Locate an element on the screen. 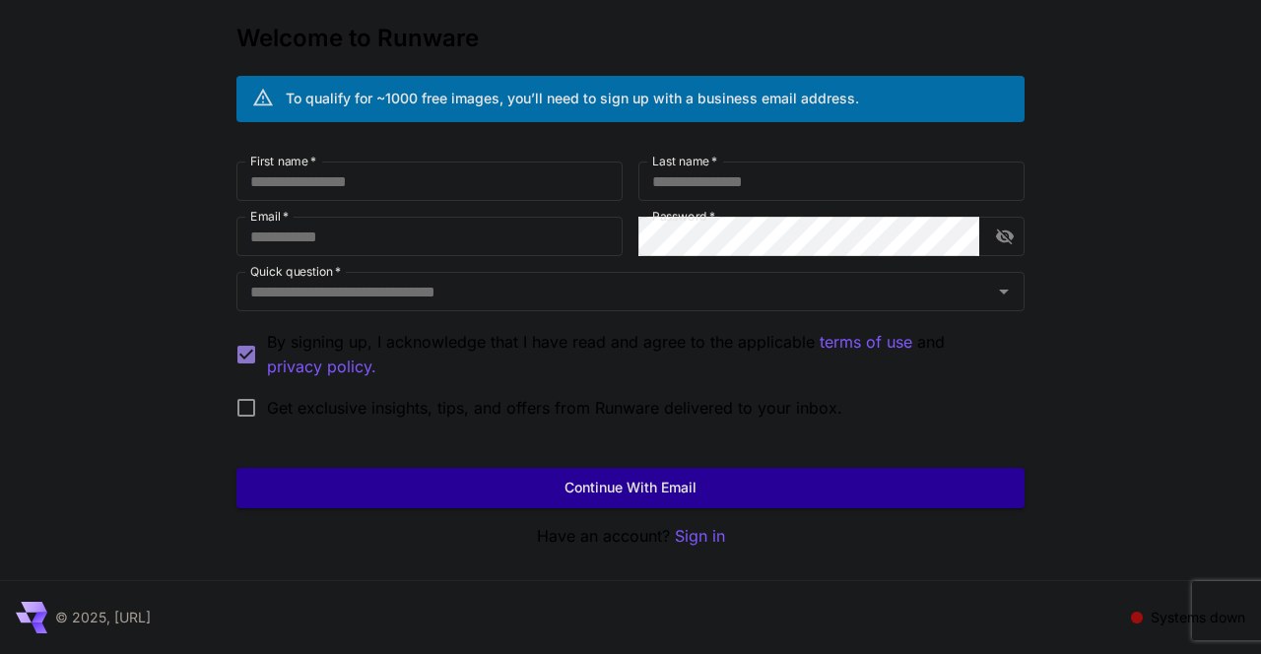 This screenshot has width=1261, height=654. p: By signing up, I acknowledge that I have read and agree to the applicable and is located at coordinates (638, 355).